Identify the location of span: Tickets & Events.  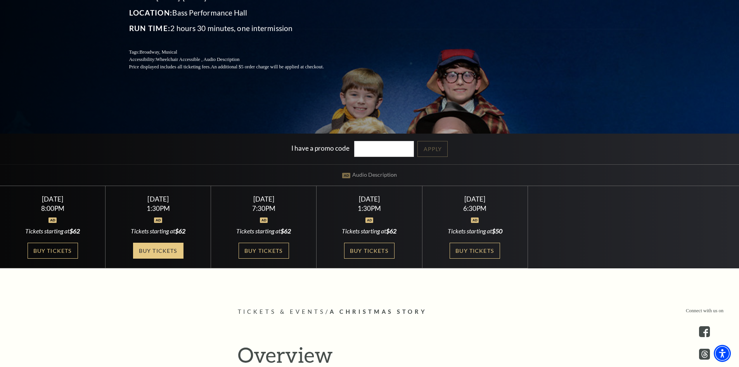
(282, 311).